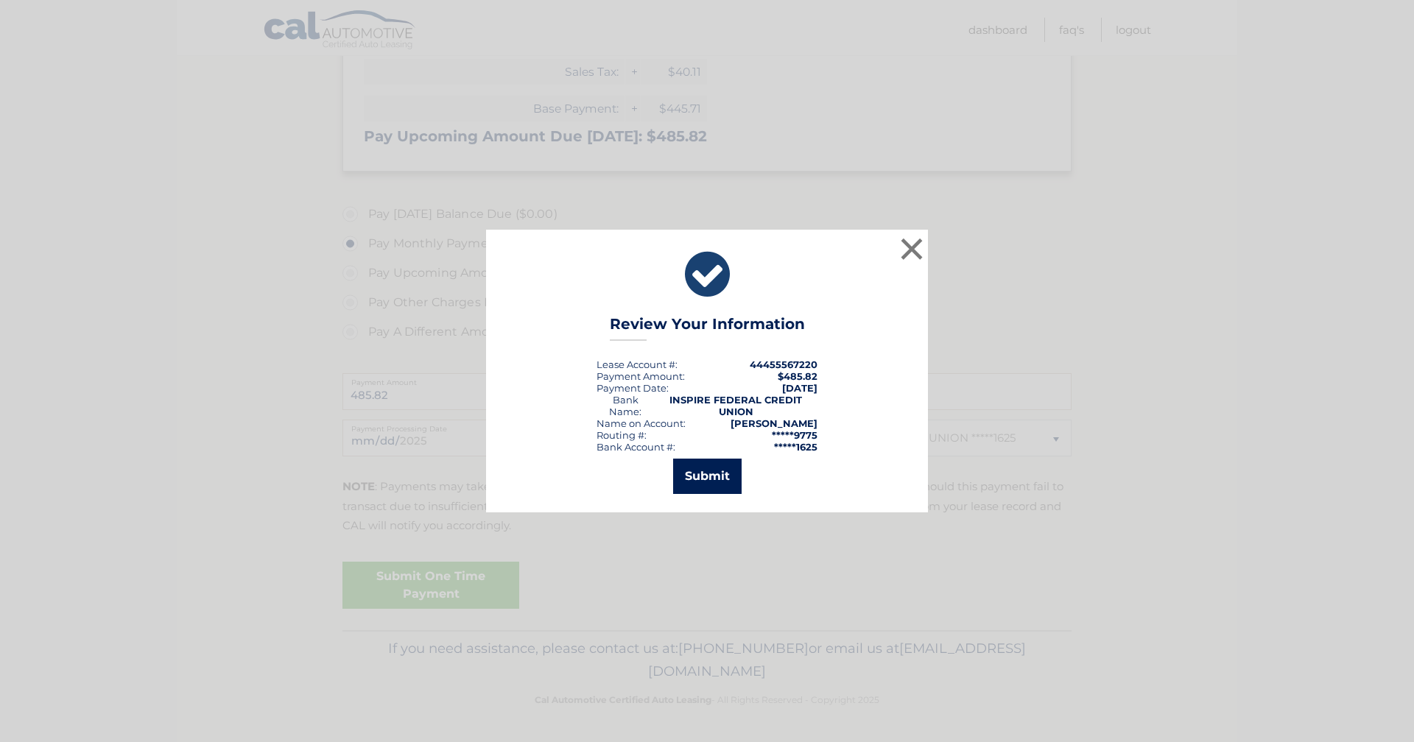  Describe the element at coordinates (784, 365) in the screenshot. I see `strong: 44455567220` at that location.